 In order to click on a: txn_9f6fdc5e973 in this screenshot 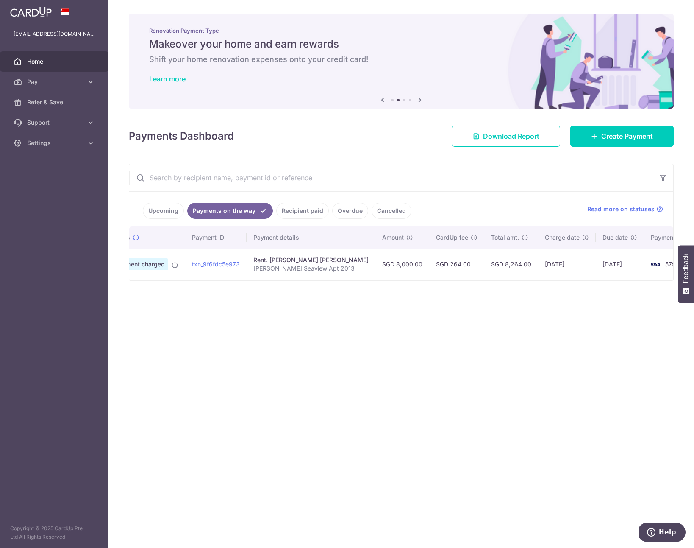, I will do `click(216, 264)`.